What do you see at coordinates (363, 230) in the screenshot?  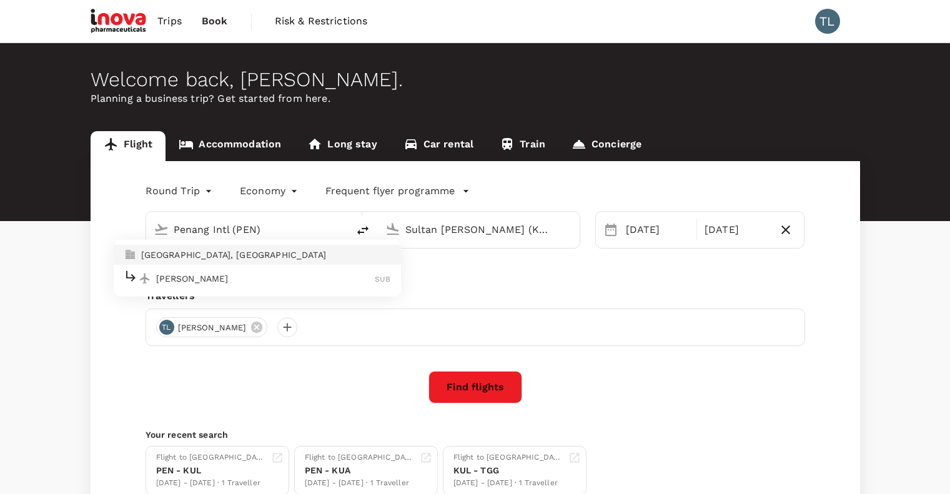 I see `button: delete` at bounding box center [363, 230].